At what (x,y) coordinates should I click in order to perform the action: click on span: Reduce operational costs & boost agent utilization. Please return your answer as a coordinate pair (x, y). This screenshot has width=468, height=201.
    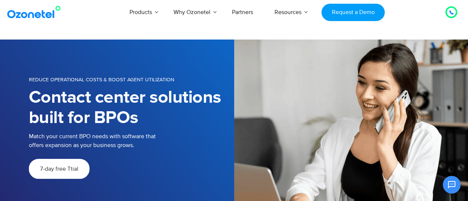
    Looking at the image, I should click on (101, 79).